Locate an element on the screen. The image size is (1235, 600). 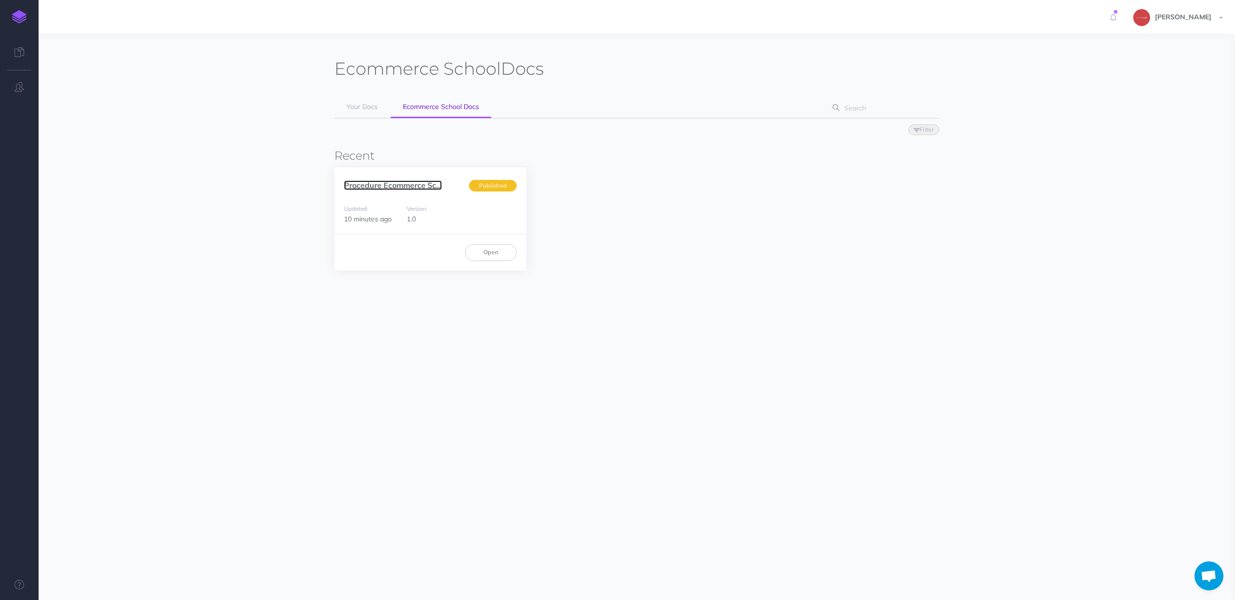
a: Aprire la chat is located at coordinates (1209, 576).